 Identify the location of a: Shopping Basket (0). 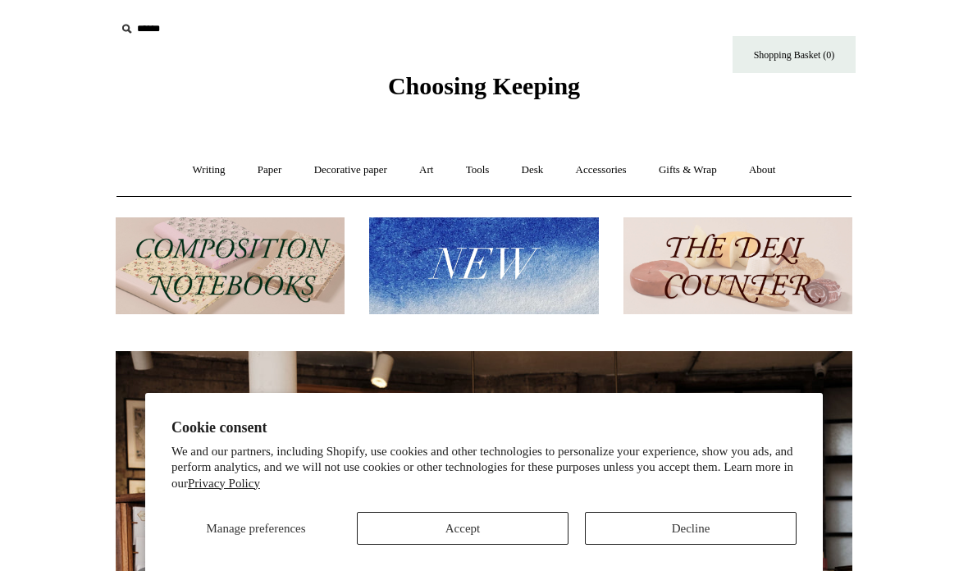
(794, 54).